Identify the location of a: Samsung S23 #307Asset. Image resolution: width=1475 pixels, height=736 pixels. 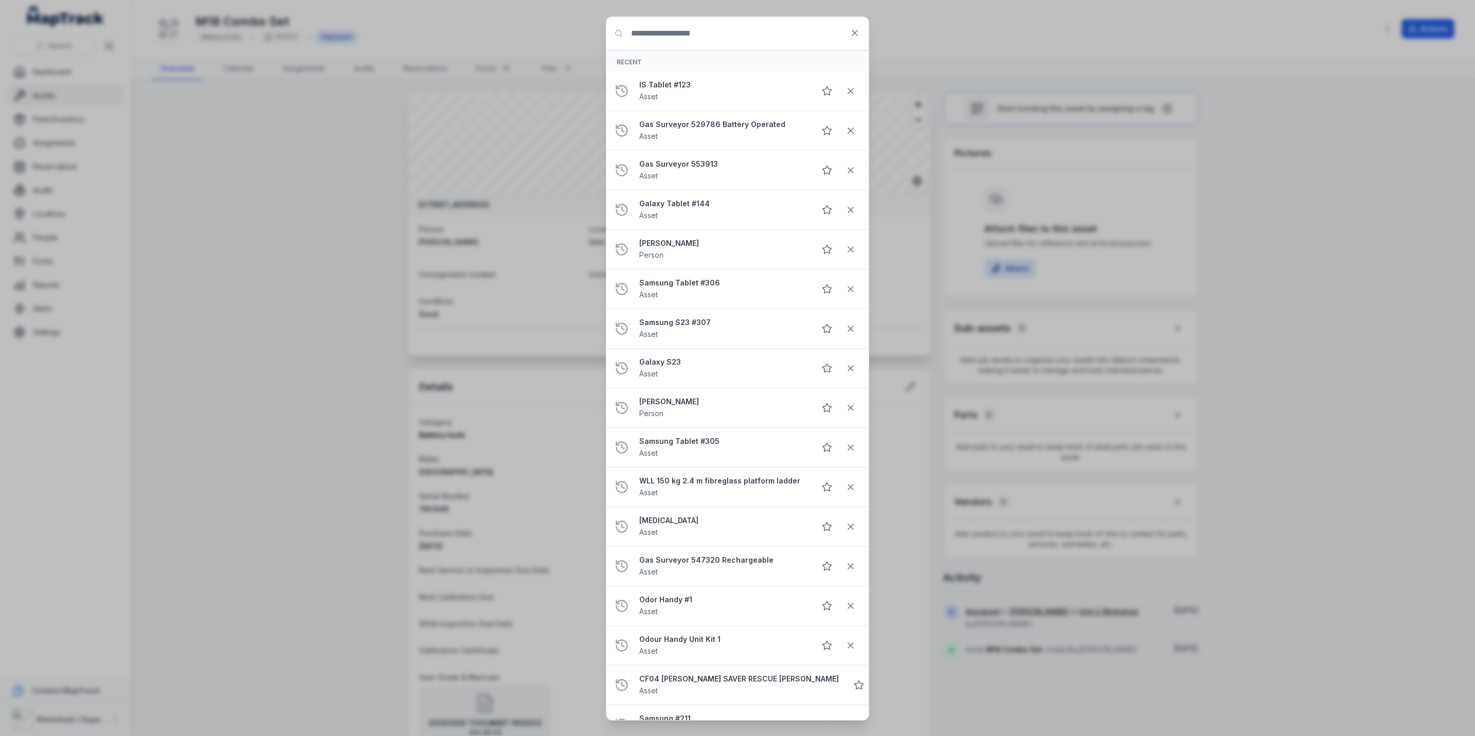
(723, 329).